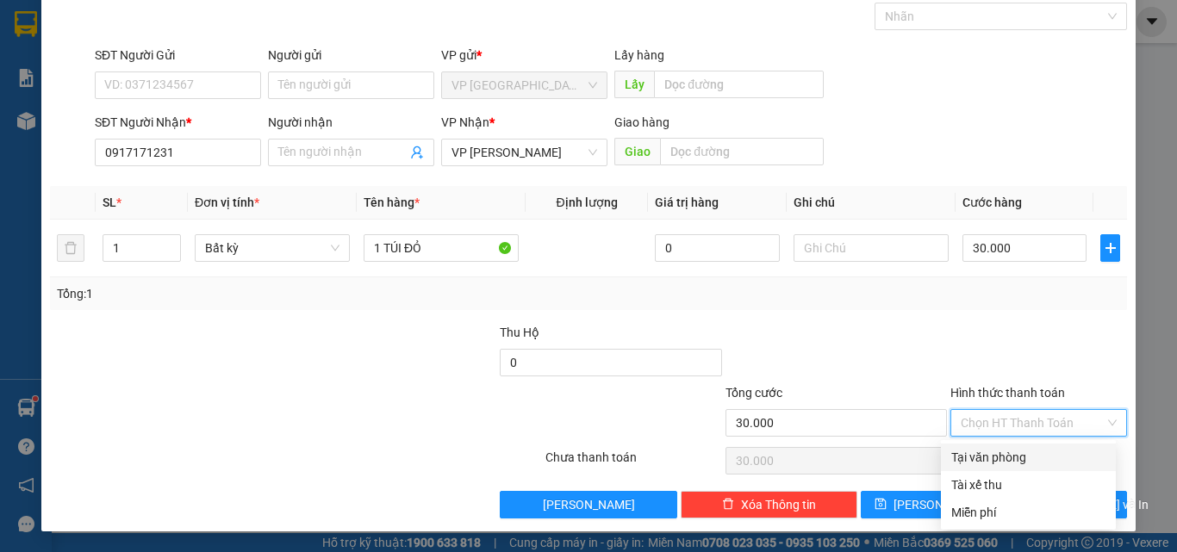 The image size is (1177, 552). Describe the element at coordinates (717, 248) in the screenshot. I see `input: 0` at that location.